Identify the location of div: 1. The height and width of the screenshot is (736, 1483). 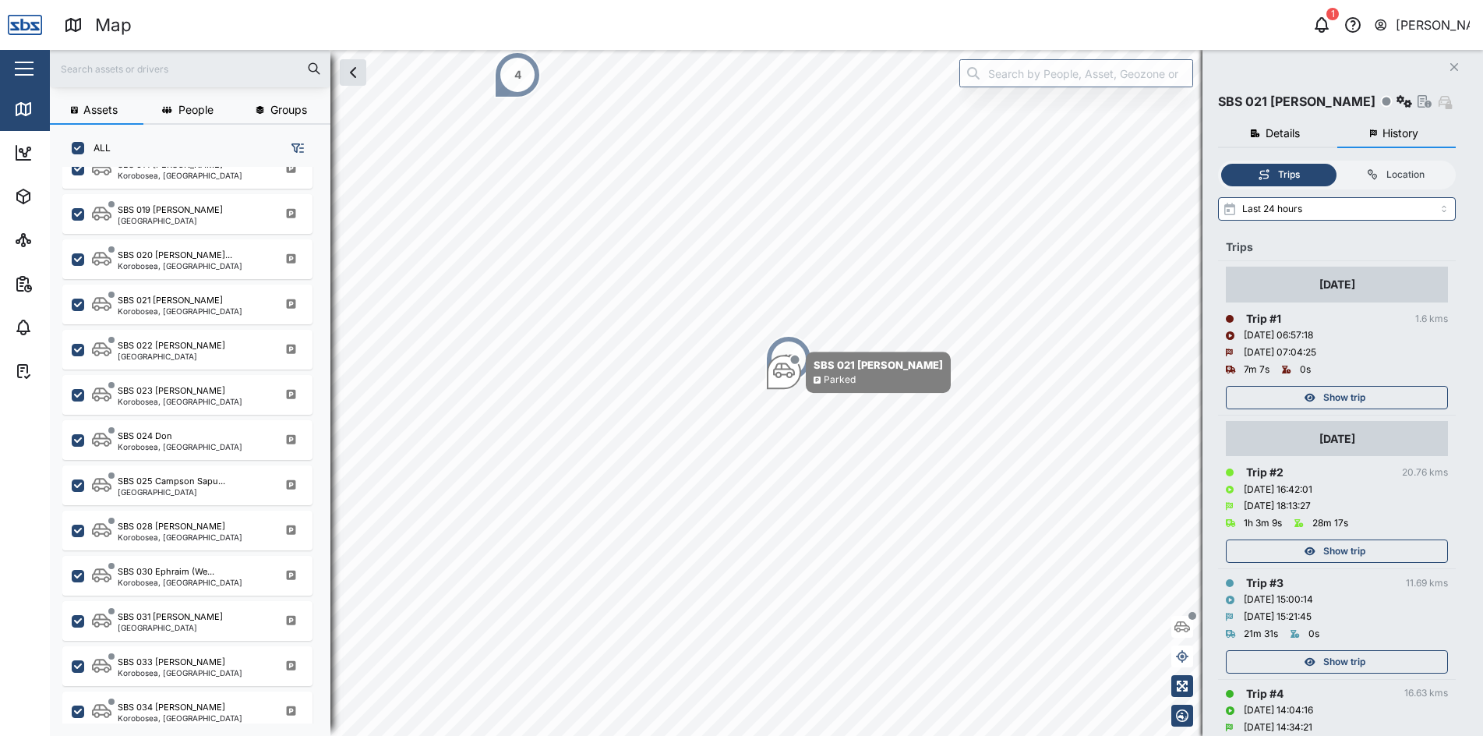
(1333, 14).